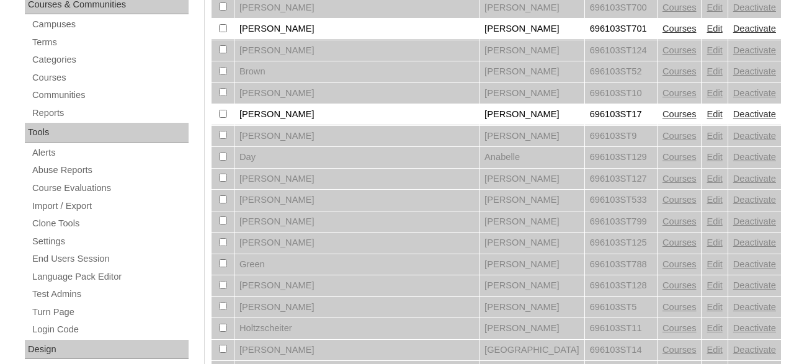 The image size is (794, 364). What do you see at coordinates (110, 113) in the screenshot?
I see `a: Reports` at bounding box center [110, 113].